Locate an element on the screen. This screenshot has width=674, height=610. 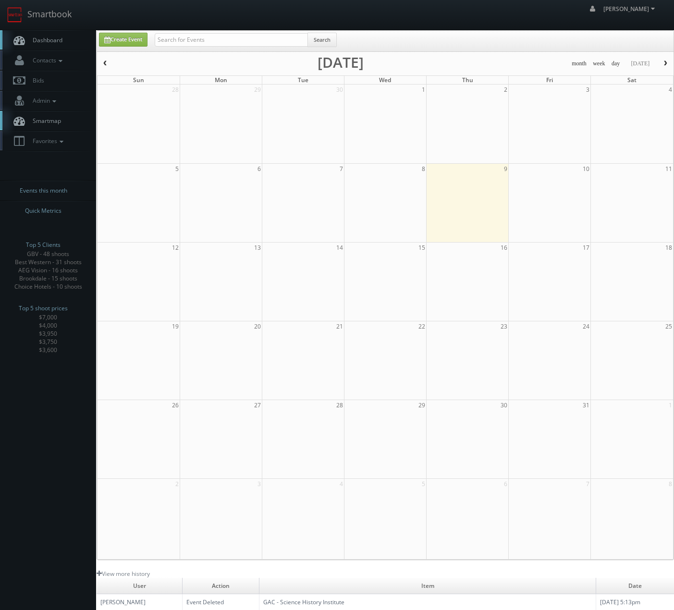
span: Admin is located at coordinates (43, 100).